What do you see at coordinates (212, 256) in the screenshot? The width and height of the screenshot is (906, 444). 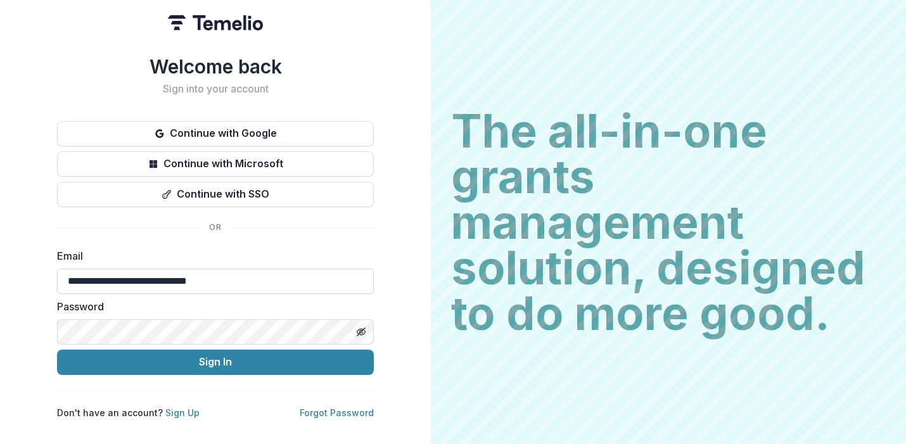 I see `label: Email` at bounding box center [212, 256].